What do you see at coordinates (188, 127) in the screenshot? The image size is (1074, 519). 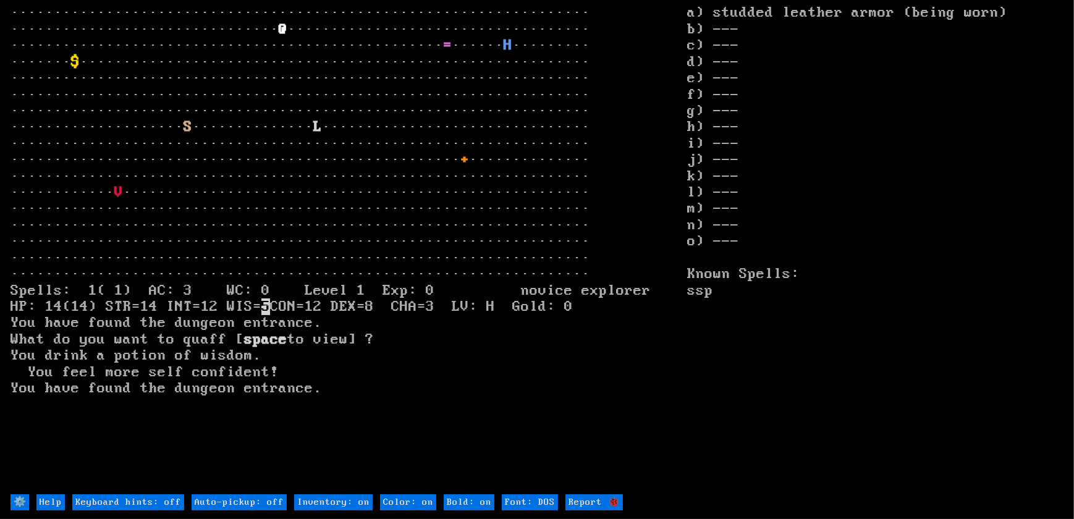 I see `font: S` at bounding box center [188, 127].